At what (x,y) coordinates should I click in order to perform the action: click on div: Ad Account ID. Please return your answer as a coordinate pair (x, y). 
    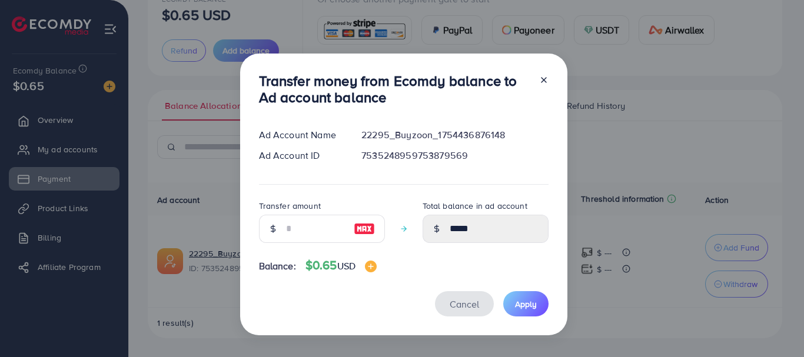
    Looking at the image, I should click on (301, 155).